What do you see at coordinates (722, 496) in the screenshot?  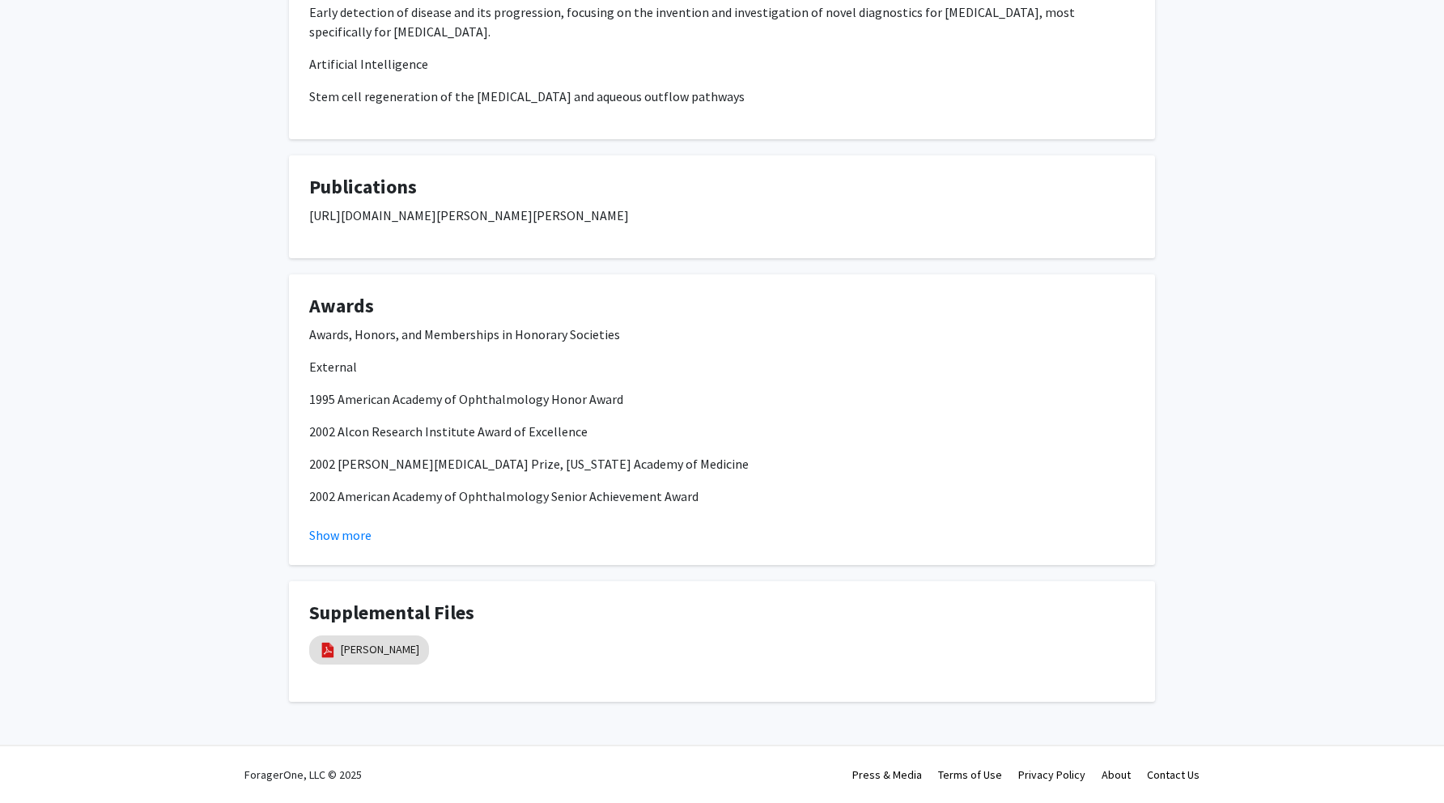 I see `p: 2002 American Academy of Ophthalmology Senior Achievement Award` at bounding box center [722, 496].